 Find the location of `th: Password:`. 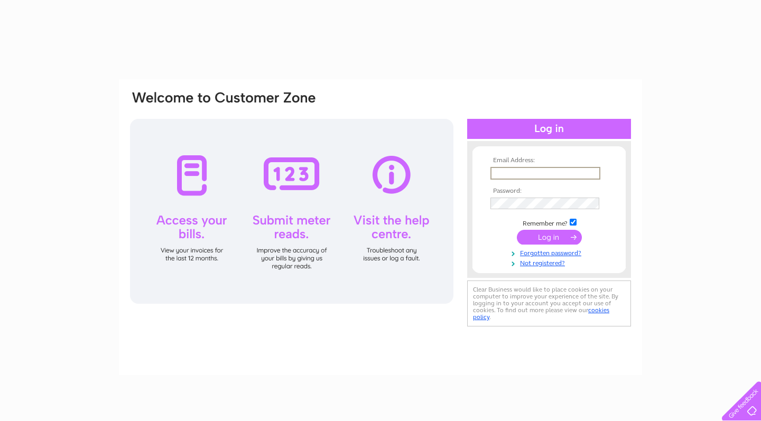

th: Password: is located at coordinates (549, 191).